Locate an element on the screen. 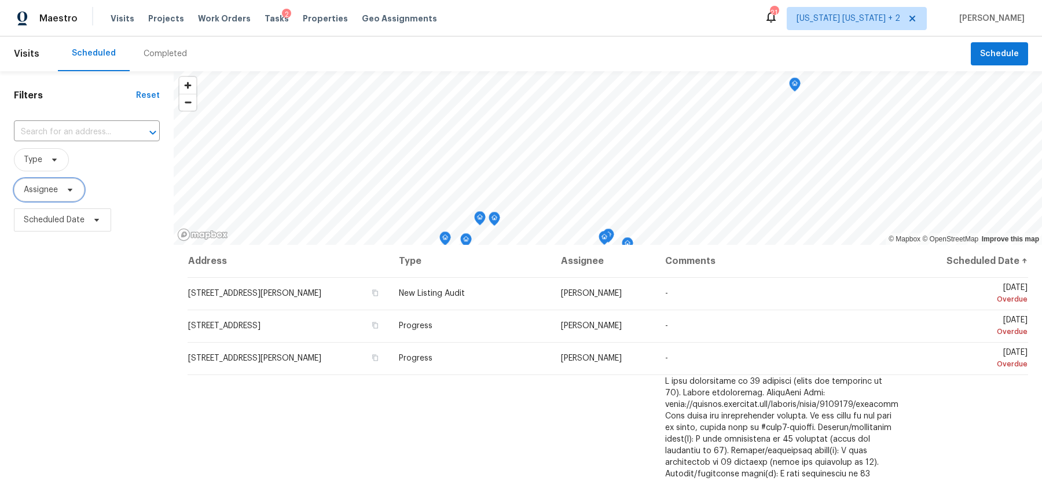 This screenshot has height=481, width=1042. button: Zoom in is located at coordinates (188, 85).